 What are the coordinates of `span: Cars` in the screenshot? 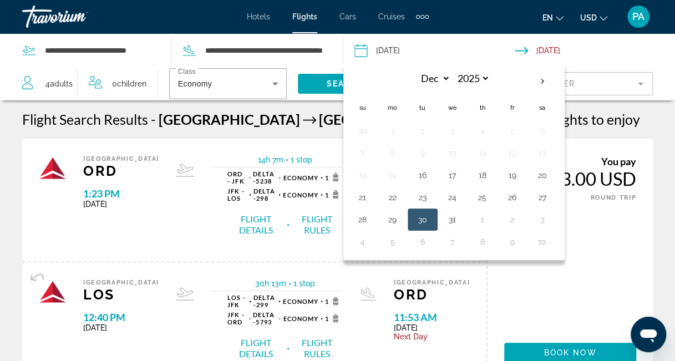 It's located at (348, 17).